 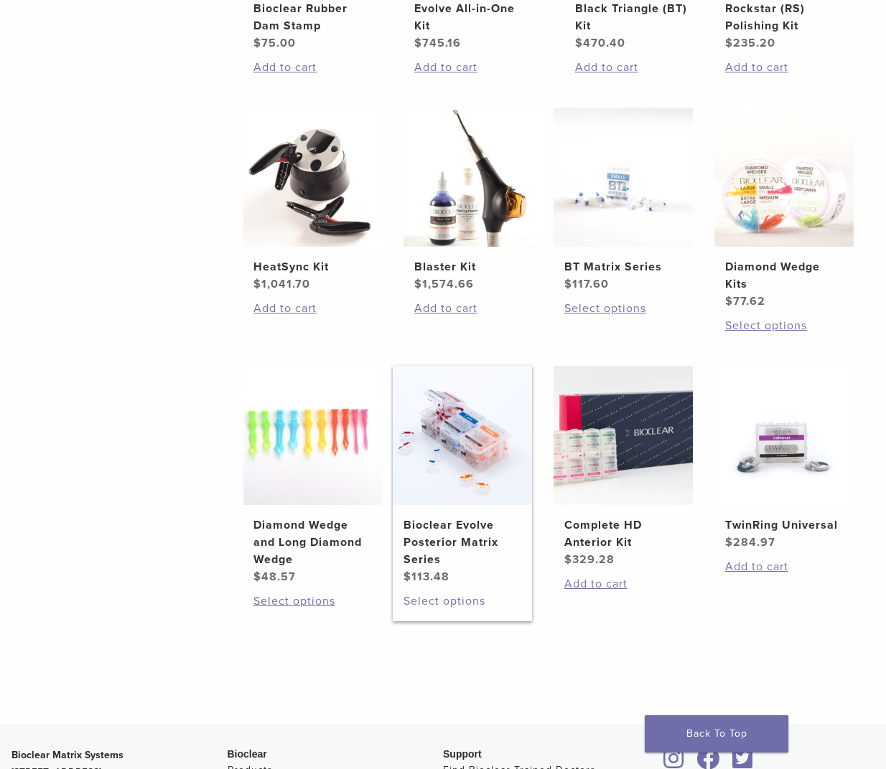 What do you see at coordinates (784, 177) in the screenshot?
I see `img: Diamond Wedge Kits` at bounding box center [784, 177].